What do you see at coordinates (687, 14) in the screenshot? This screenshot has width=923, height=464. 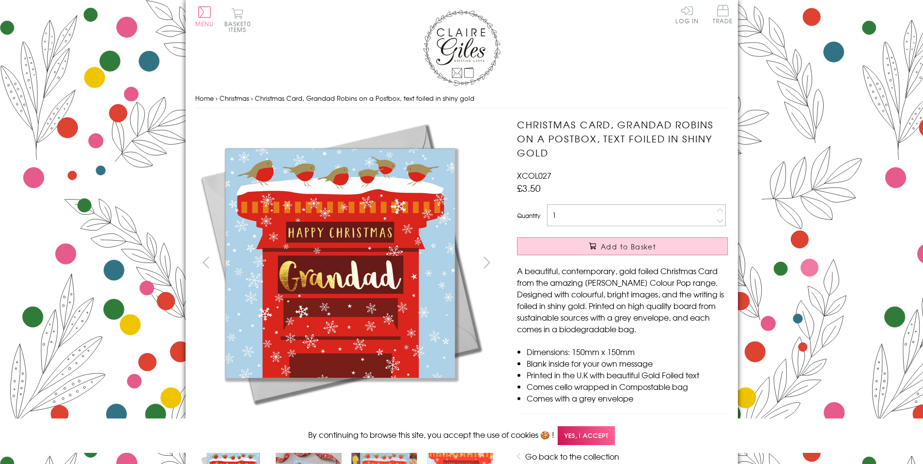 I see `a: Log In` at bounding box center [687, 14].